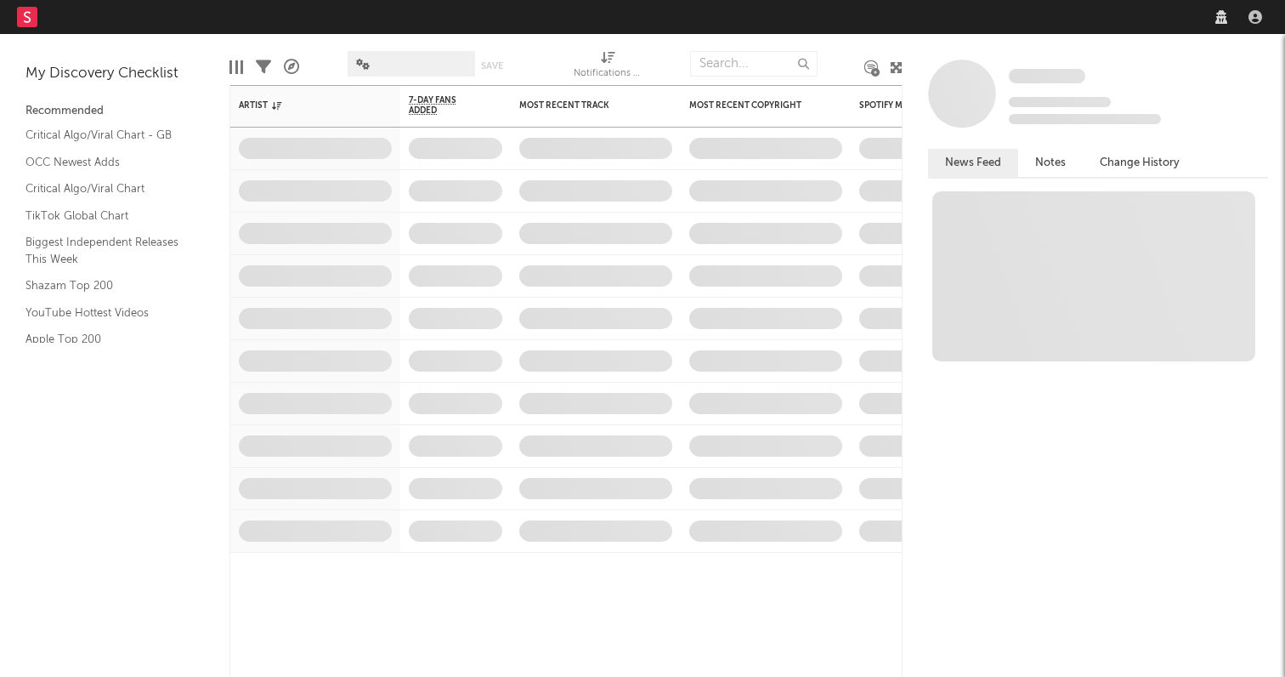  Describe the element at coordinates (1140, 162) in the screenshot. I see `button: Change History` at that location.